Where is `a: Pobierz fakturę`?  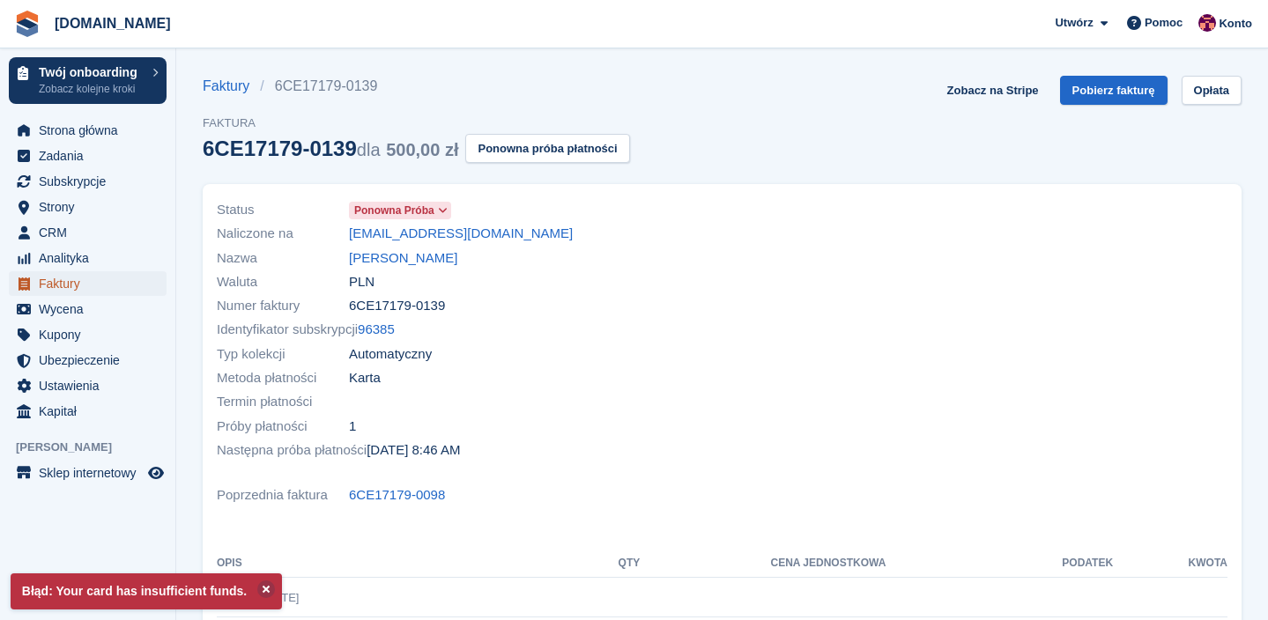
a: Pobierz fakturę is located at coordinates (1114, 90).